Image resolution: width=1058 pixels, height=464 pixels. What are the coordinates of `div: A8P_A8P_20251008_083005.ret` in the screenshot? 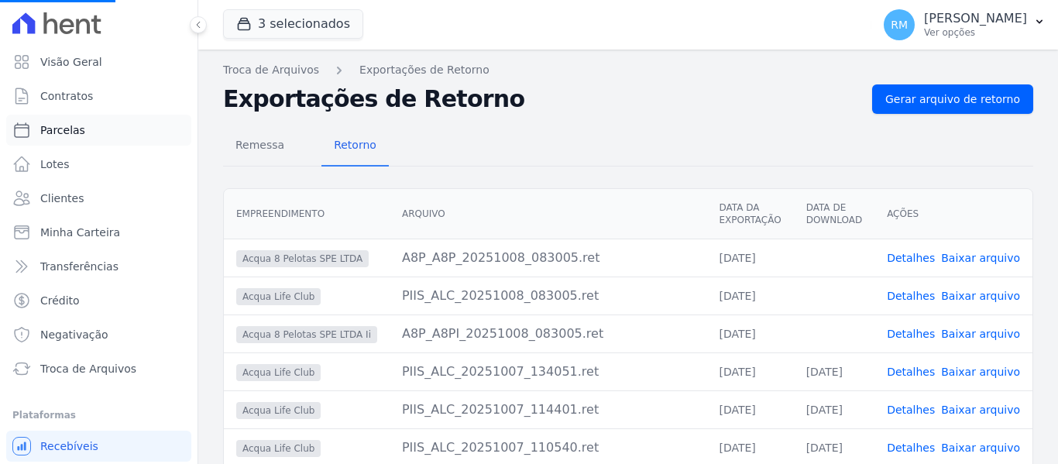 It's located at (548, 258).